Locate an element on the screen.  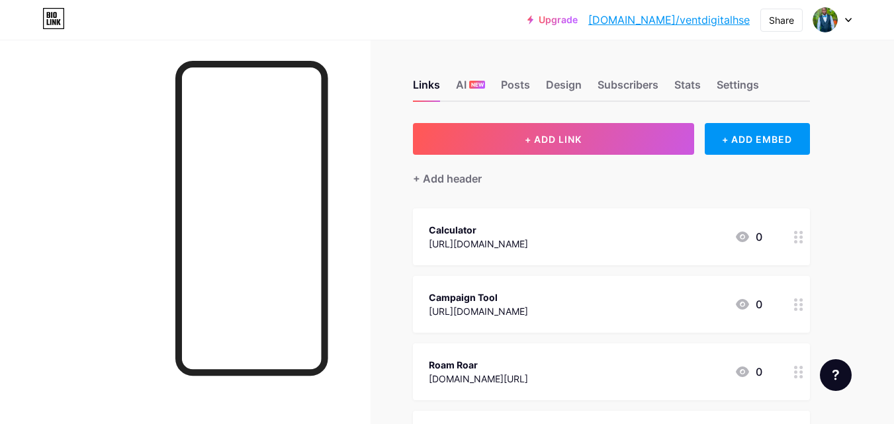
div: + Add header is located at coordinates (447, 179).